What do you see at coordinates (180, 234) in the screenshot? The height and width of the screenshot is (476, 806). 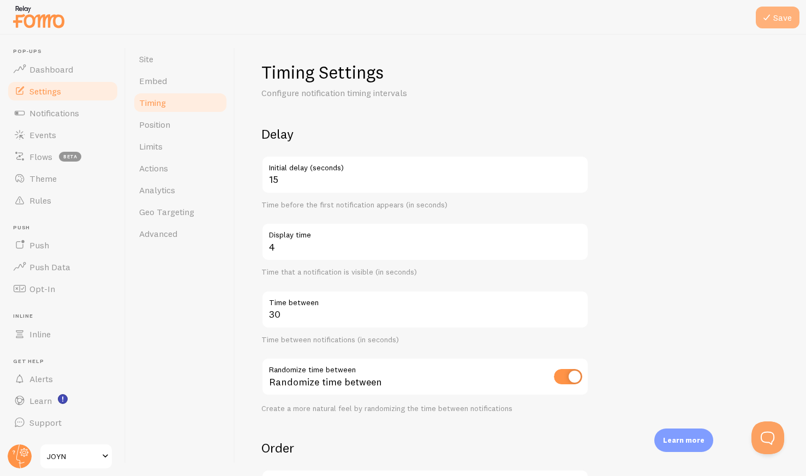 I see `a: Advanced` at bounding box center [180, 234].